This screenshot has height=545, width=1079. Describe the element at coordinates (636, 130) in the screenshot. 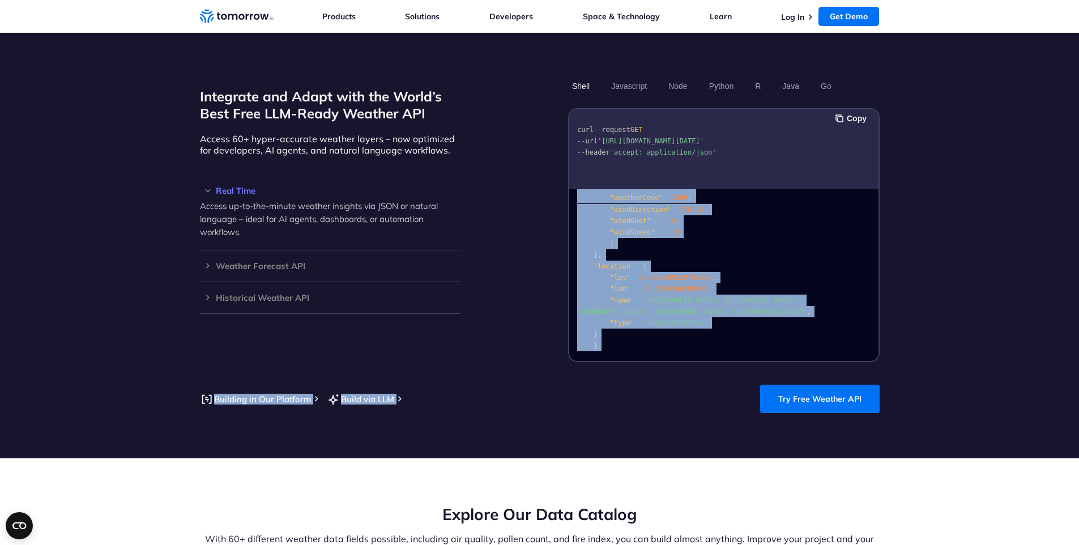

I see `span: GET` at that location.